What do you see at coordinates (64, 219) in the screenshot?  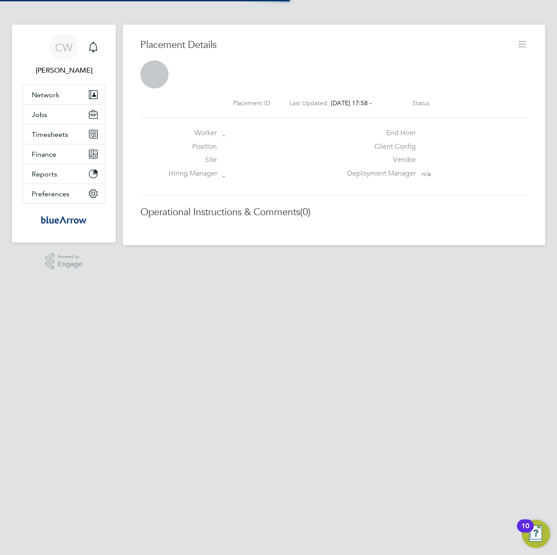 I see `a: Go to home page` at bounding box center [64, 219].